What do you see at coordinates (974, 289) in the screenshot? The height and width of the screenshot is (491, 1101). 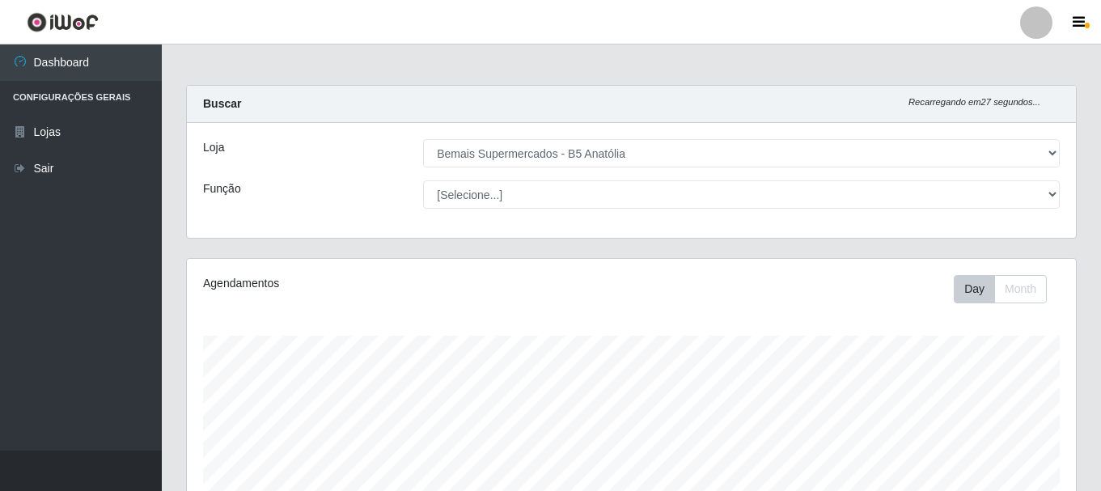 I see `button: Day` at bounding box center [974, 289].